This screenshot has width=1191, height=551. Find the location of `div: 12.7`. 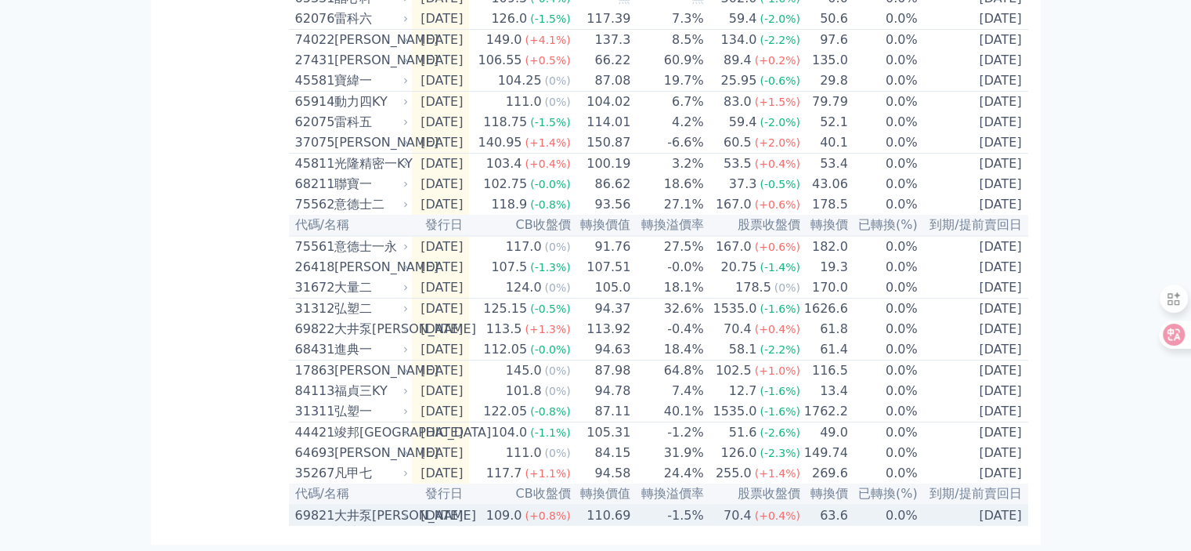

div: 12.7 is located at coordinates (743, 391).